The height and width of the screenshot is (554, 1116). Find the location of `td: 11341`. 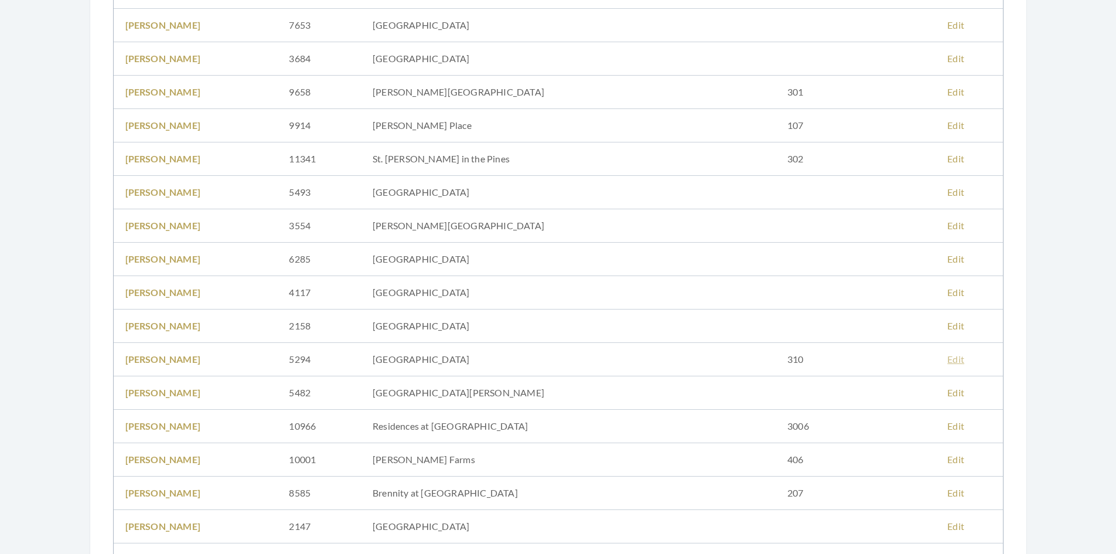

td: 11341 is located at coordinates (319, 159).